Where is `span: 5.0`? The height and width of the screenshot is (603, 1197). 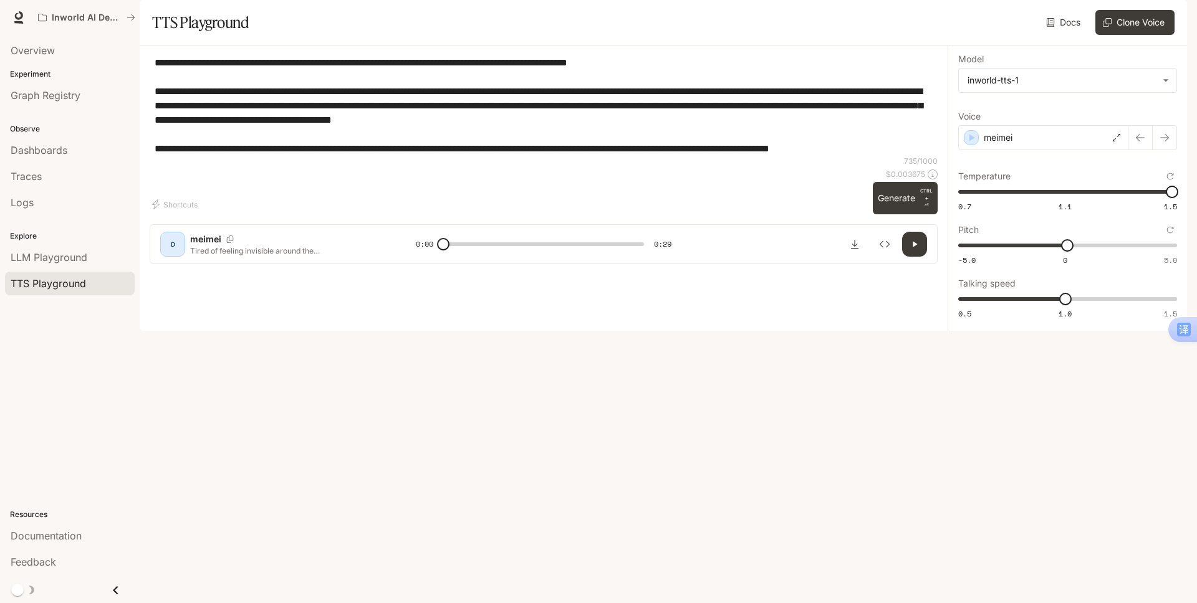 span: 5.0 is located at coordinates (1170, 260).